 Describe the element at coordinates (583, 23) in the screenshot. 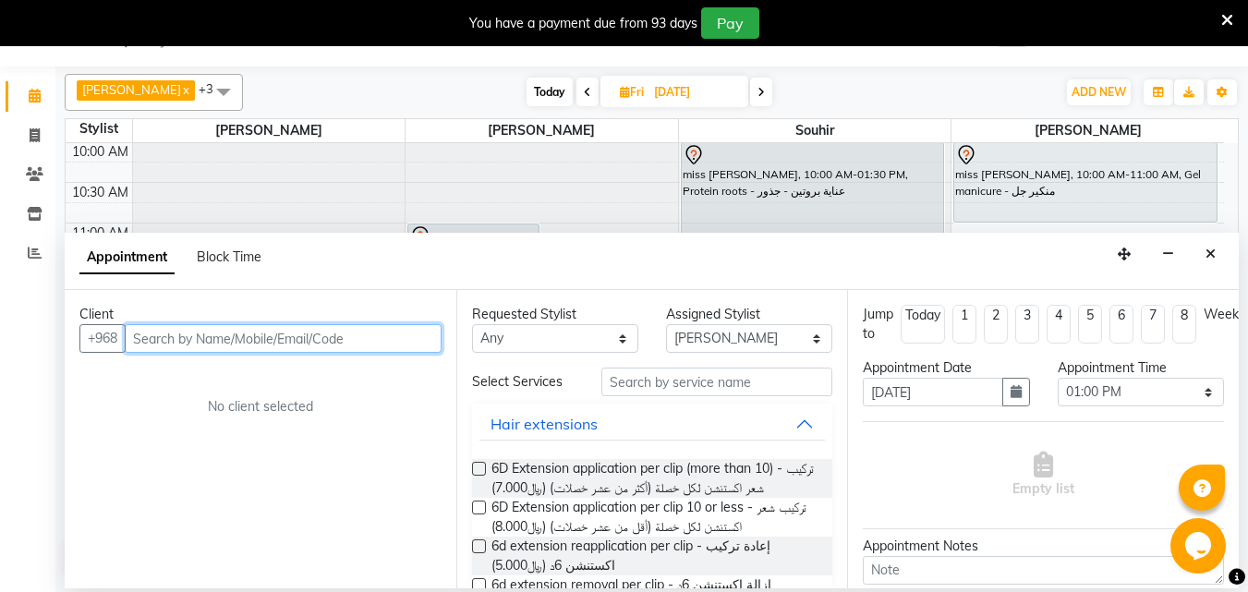

I see `div: You have a payment due from 93 days` at that location.